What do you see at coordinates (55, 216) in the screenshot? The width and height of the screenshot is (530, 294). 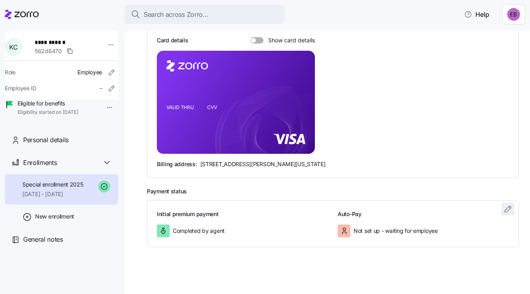 I see `span: New enrollment` at bounding box center [55, 216].